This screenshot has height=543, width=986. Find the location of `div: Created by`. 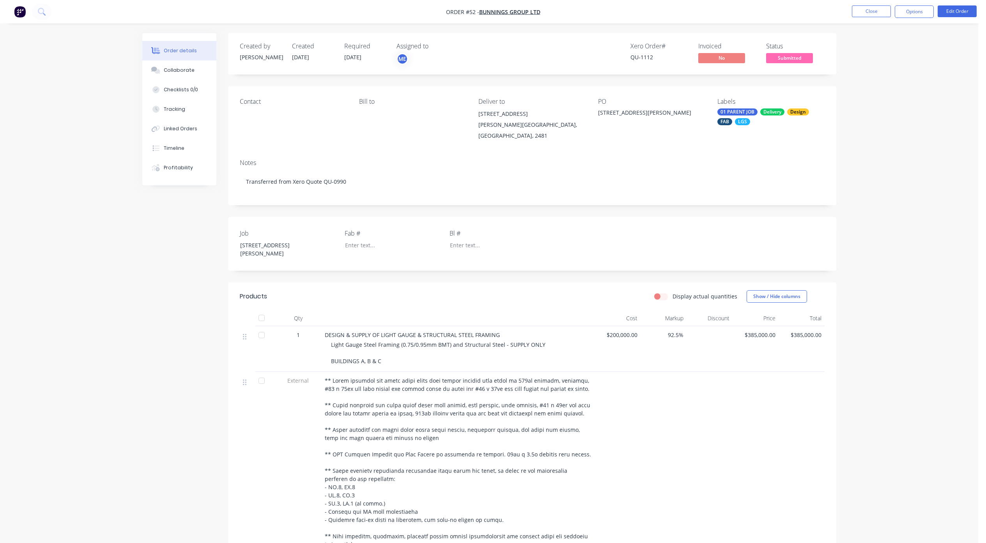

div: Created by is located at coordinates (261, 46).